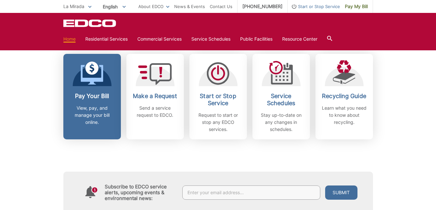 The image size is (436, 210). Describe the element at coordinates (155, 96) in the screenshot. I see `h2: Make a Request` at that location.